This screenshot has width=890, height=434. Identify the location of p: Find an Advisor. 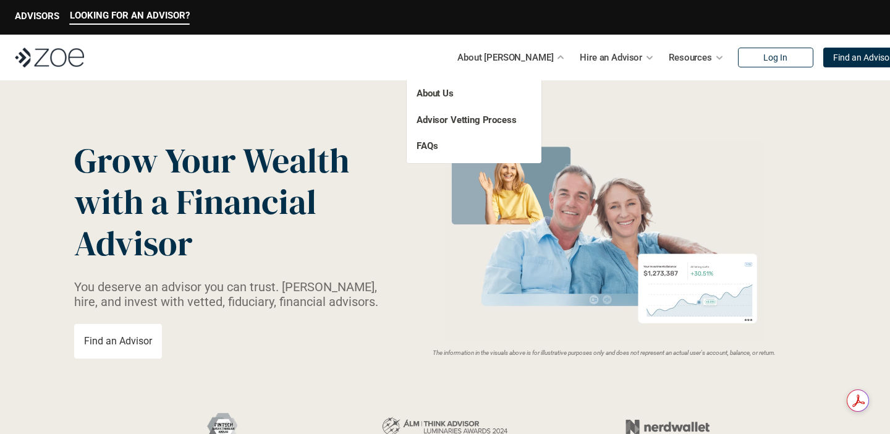
(118, 341).